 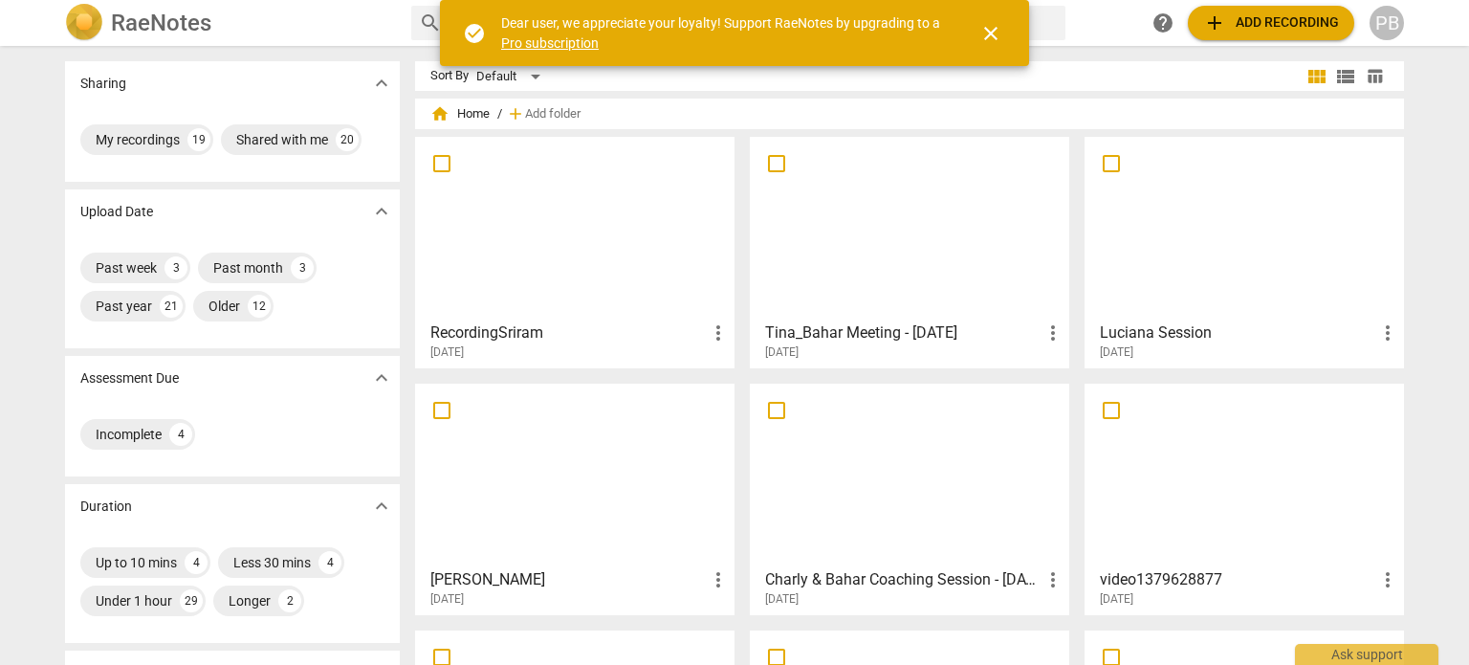 I want to click on div: Incomplete, so click(x=128, y=434).